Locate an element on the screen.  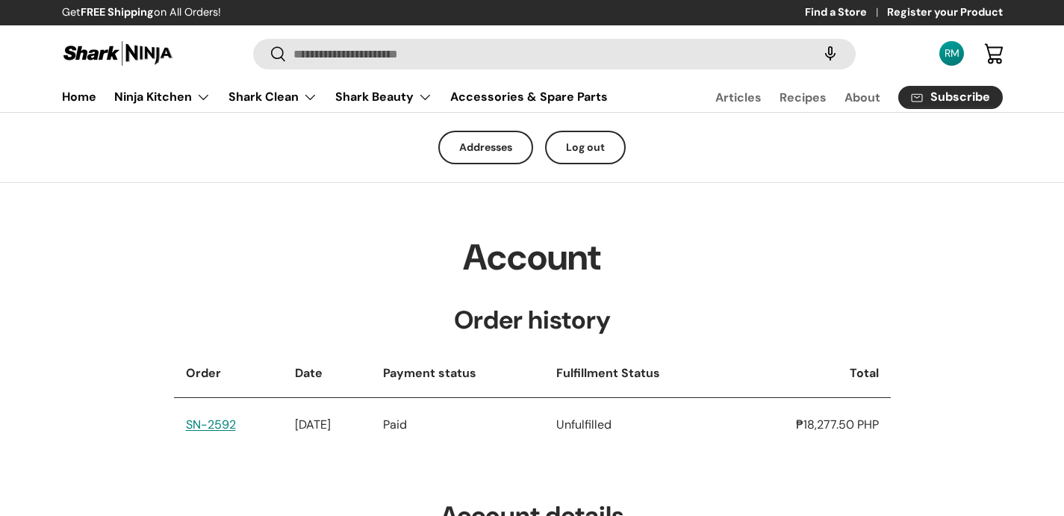
a: RM is located at coordinates (952, 54).